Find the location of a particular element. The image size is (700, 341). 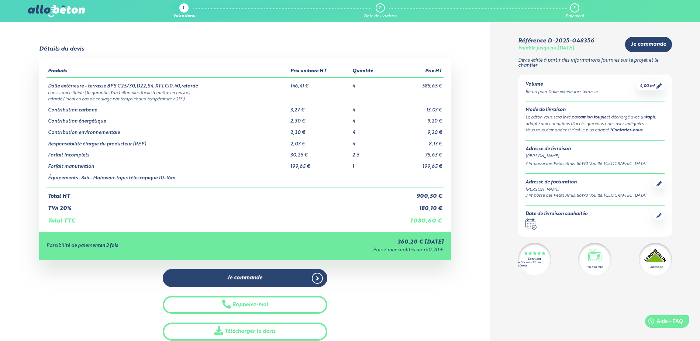

td: TVA 20% is located at coordinates (217, 205).